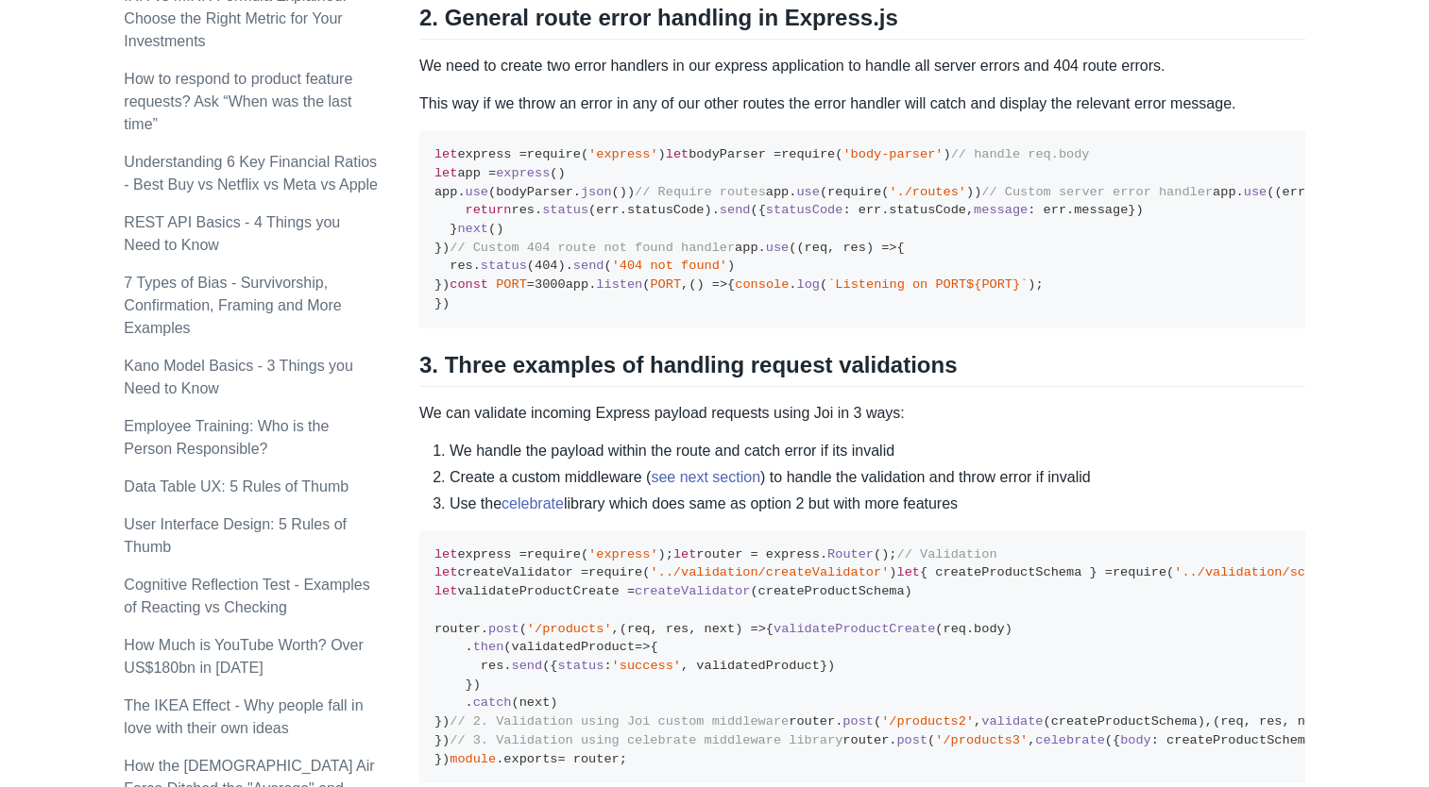 The height and width of the screenshot is (787, 1429). I want to click on span: 3000, so click(550, 284).